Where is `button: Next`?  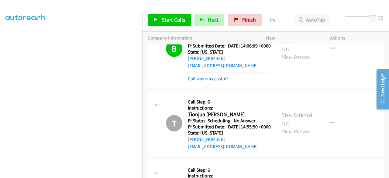 button: Next is located at coordinates (209, 20).